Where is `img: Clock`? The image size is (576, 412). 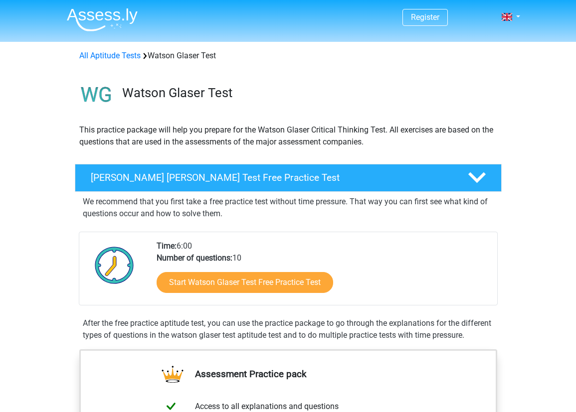 img: Clock is located at coordinates (114, 265).